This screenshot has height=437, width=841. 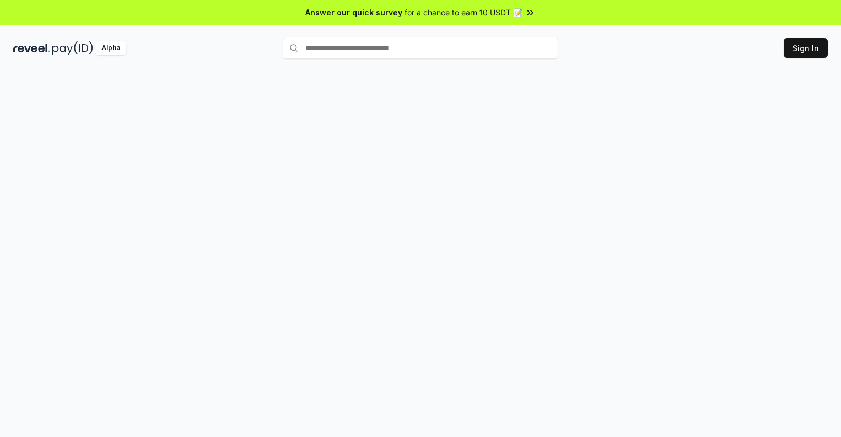 What do you see at coordinates (463, 12) in the screenshot?
I see `span: for a chance to earn 10 USDT 📝` at bounding box center [463, 12].